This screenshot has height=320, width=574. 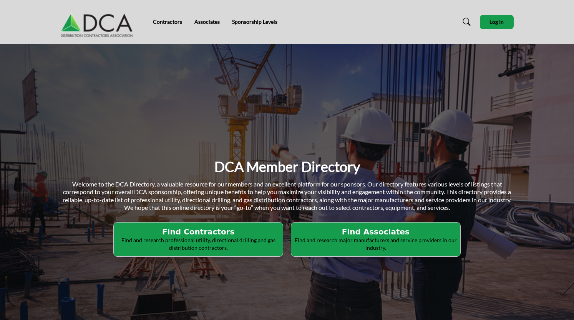 What do you see at coordinates (287, 167) in the screenshot?
I see `h1: DCA Member Directory` at bounding box center [287, 167].